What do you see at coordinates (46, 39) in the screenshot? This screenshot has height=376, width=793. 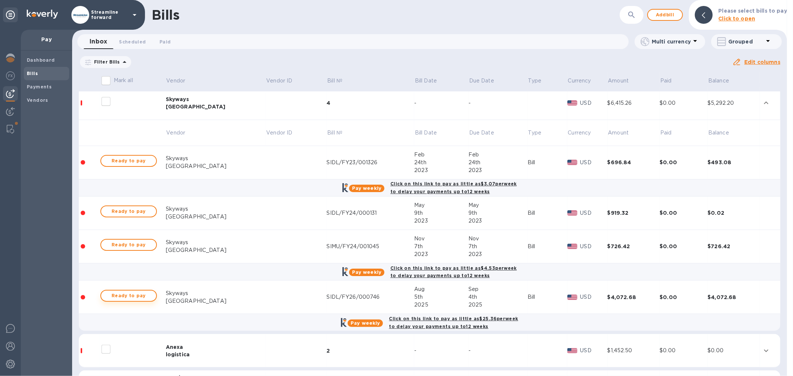 I see `p: Pay` at bounding box center [46, 39].